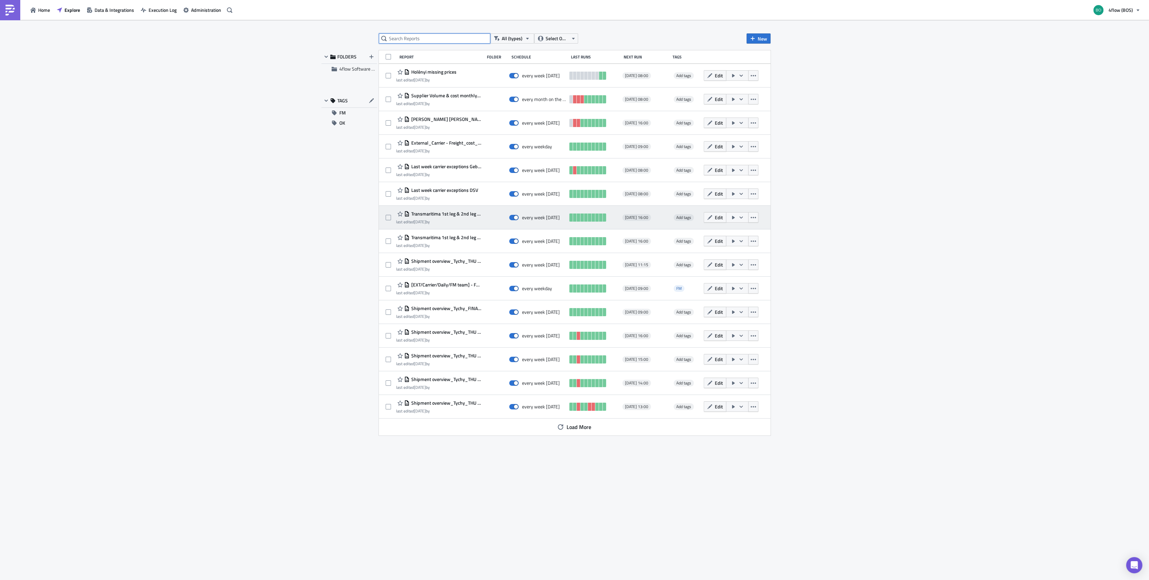  Describe the element at coordinates (420, 245) in the screenshot. I see `time: 2025-06-02T14:12:15Z` at that location.